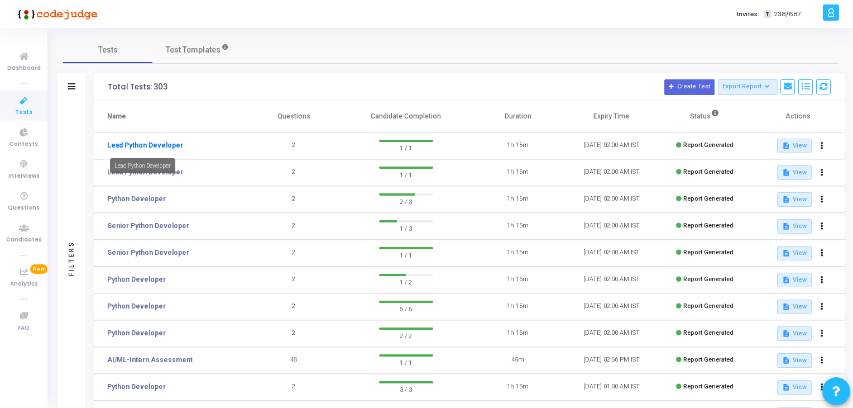  Describe the element at coordinates (71, 258) in the screenshot. I see `div: Filters` at that location.